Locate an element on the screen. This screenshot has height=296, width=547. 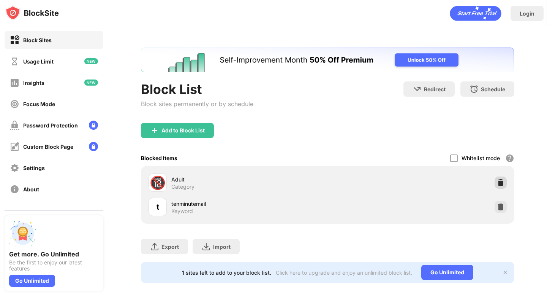
div: Be the first to enjoy our latest features is located at coordinates (54, 265).